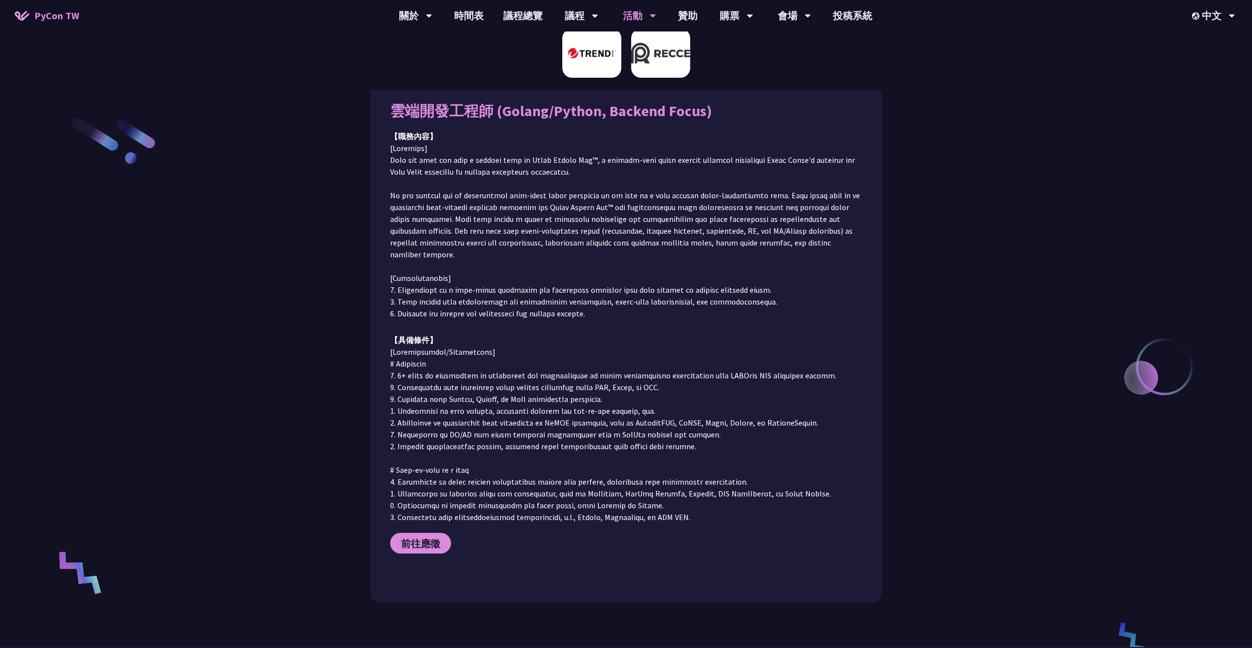 The width and height of the screenshot is (1252, 648). I want to click on p: [Loremips] Dolo sit amet con adip e seddoei temp in Utlab Etdolo Mag™, a enimadm-veni quisn exerc..., so click(626, 231).